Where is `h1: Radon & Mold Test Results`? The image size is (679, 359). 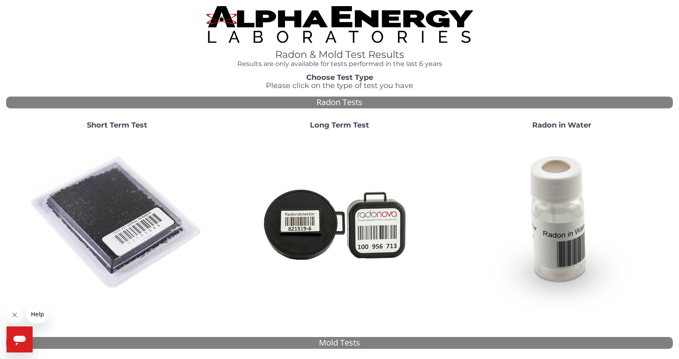
h1: Radon & Mold Test Results is located at coordinates (340, 55).